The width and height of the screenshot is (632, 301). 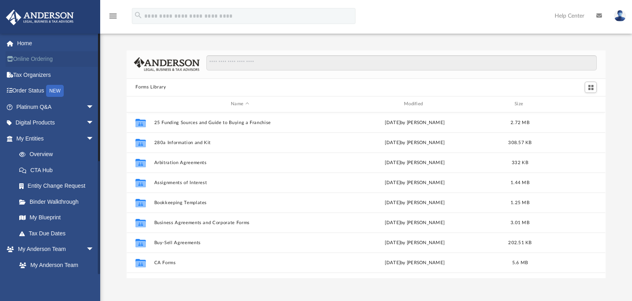 What do you see at coordinates (59, 155) in the screenshot?
I see `a: Overview` at bounding box center [59, 155].